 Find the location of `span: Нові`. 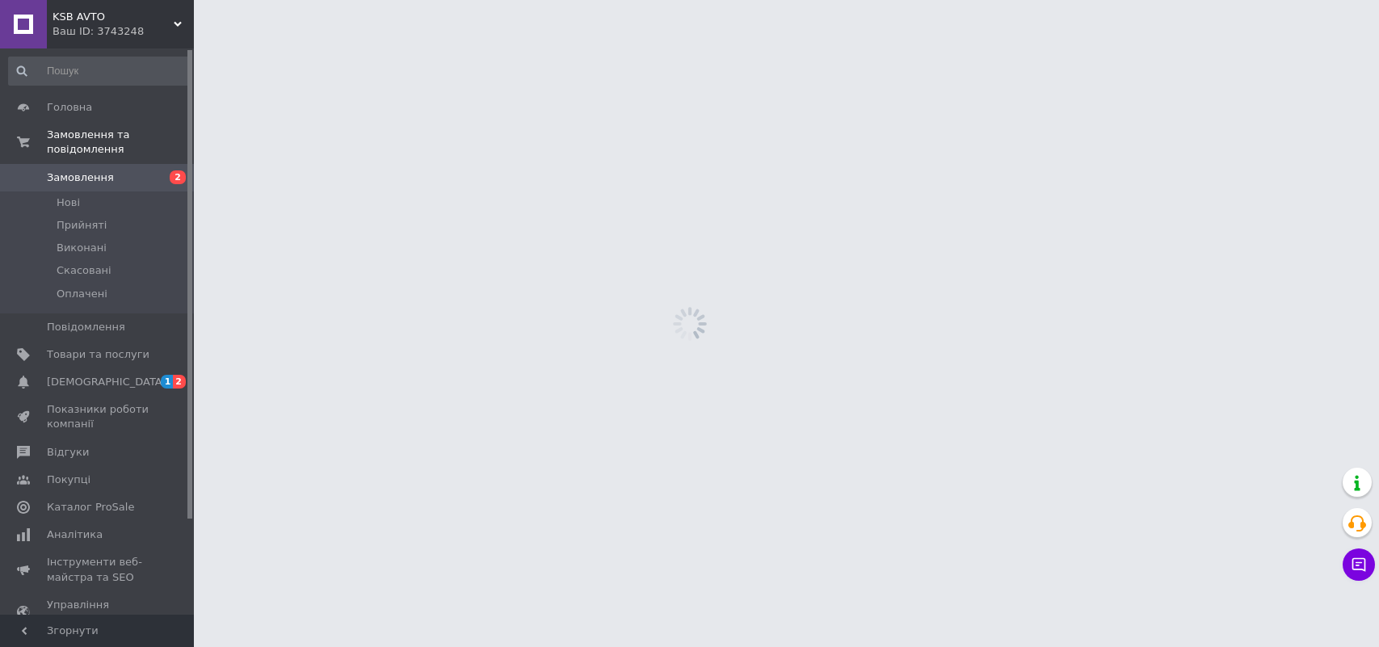

span: Нові is located at coordinates (68, 203).